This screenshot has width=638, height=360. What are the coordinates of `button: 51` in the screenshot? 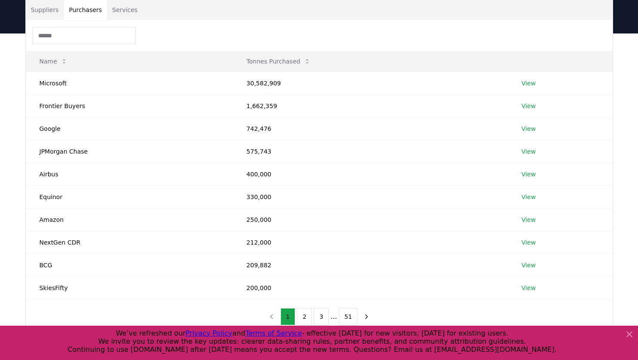 It's located at (348, 317).